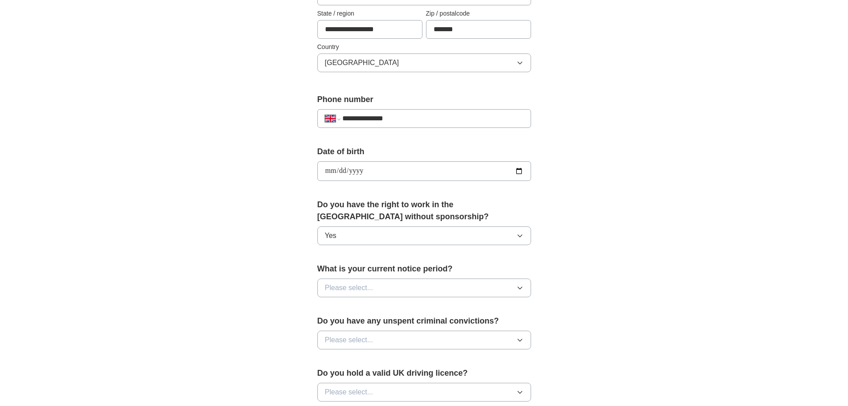 Image resolution: width=848 pixels, height=406 pixels. What do you see at coordinates (424, 99) in the screenshot?
I see `label: Phone number` at bounding box center [424, 99].